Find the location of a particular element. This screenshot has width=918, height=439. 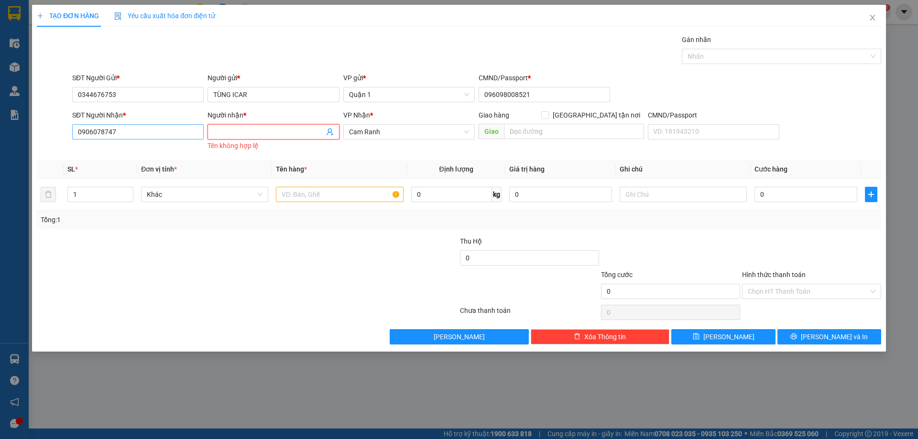

button: delete is located at coordinates (48, 195).